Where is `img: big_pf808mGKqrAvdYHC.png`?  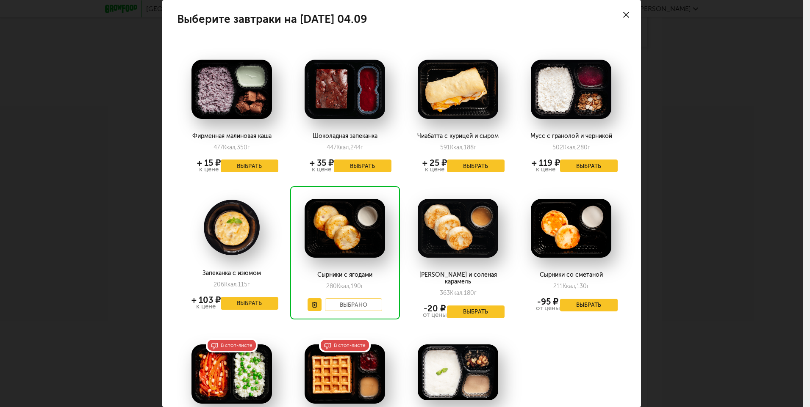 img: big_pf808mGKqrAvdYHC.png is located at coordinates (458, 373).